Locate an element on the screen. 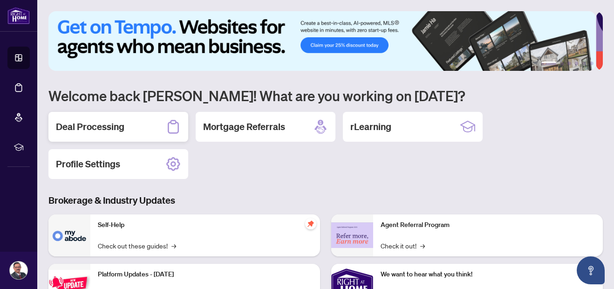 The image size is (614, 289). p: Self-Help is located at coordinates (205, 225).